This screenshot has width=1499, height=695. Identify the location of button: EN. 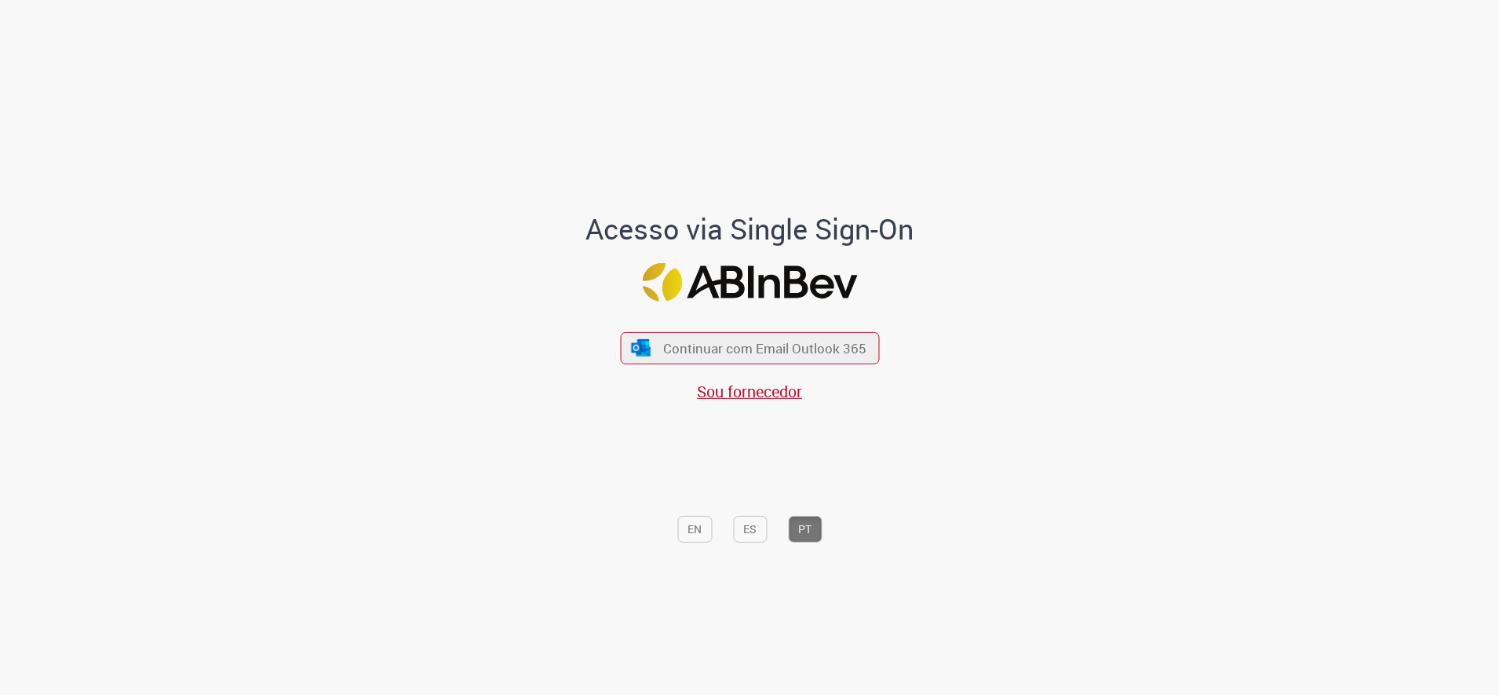
(695, 529).